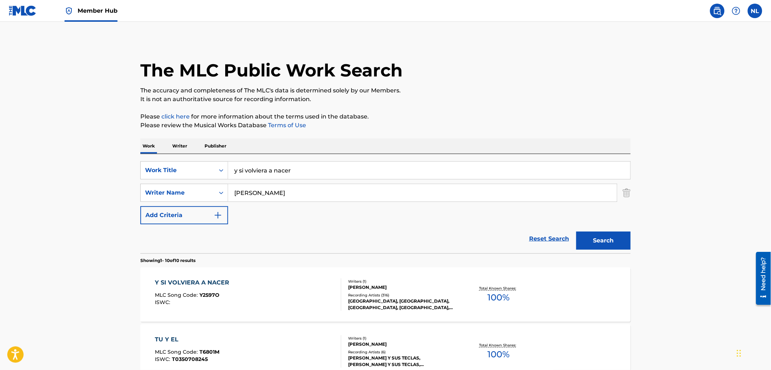  What do you see at coordinates (69, 11) in the screenshot?
I see `img: Top Rightsholder` at bounding box center [69, 11].